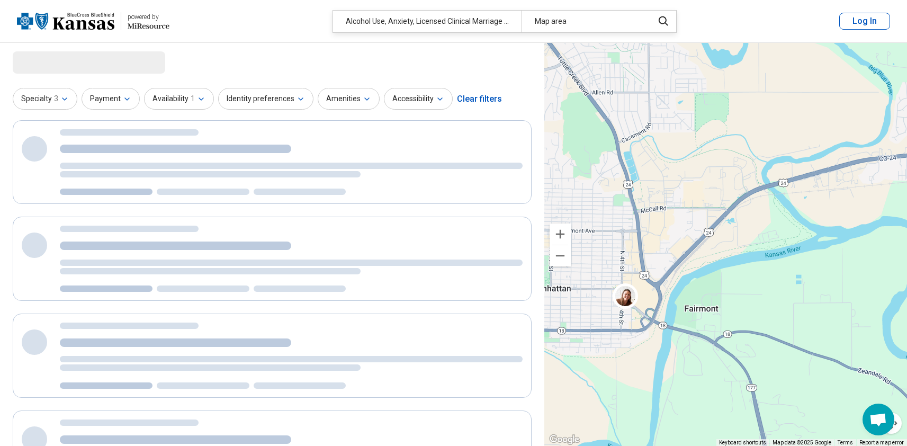 The image size is (907, 446). I want to click on img: Blue Cross Blue Shield Kansas, so click(66, 21).